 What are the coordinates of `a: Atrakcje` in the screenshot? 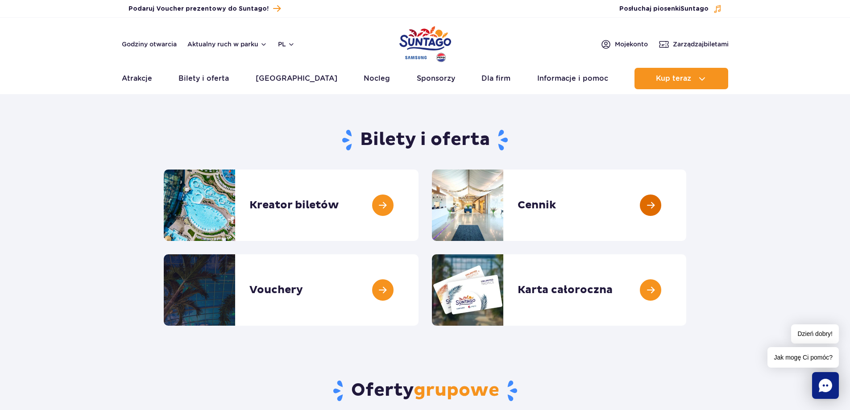 It's located at (137, 79).